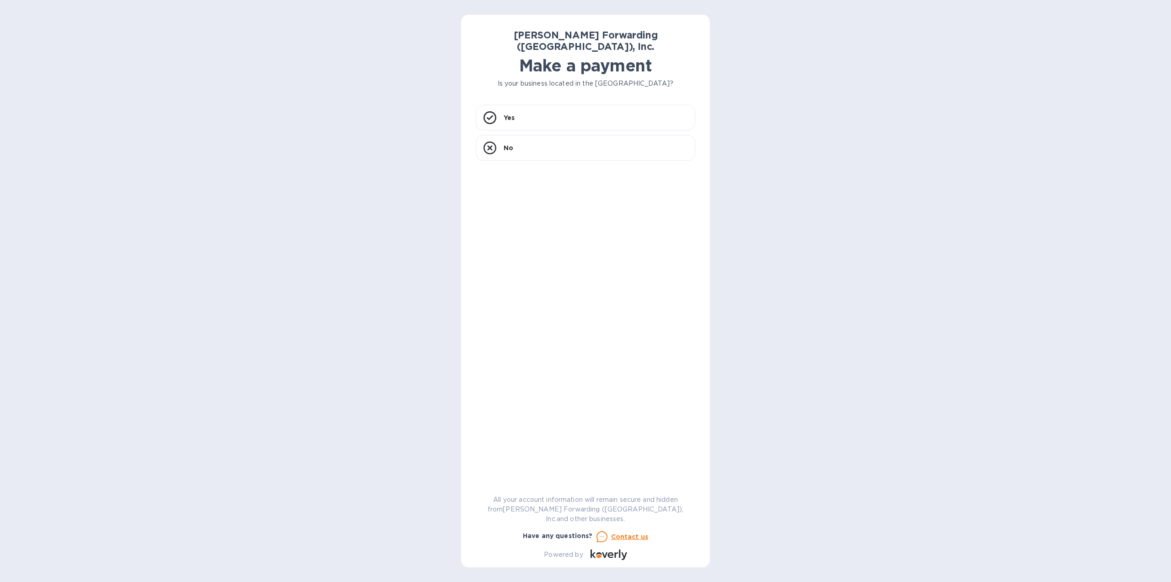  I want to click on p: No, so click(508, 148).